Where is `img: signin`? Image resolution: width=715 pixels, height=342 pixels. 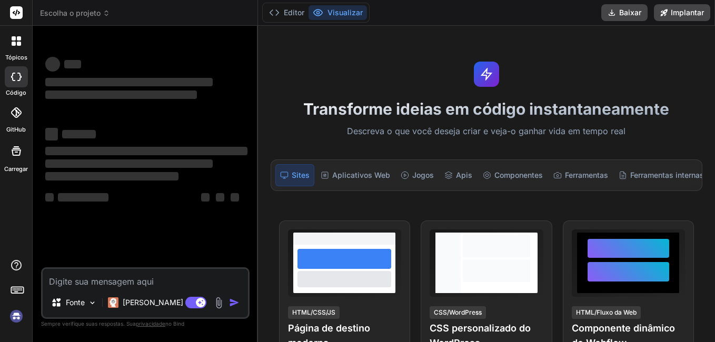
img: signin is located at coordinates (16, 316).